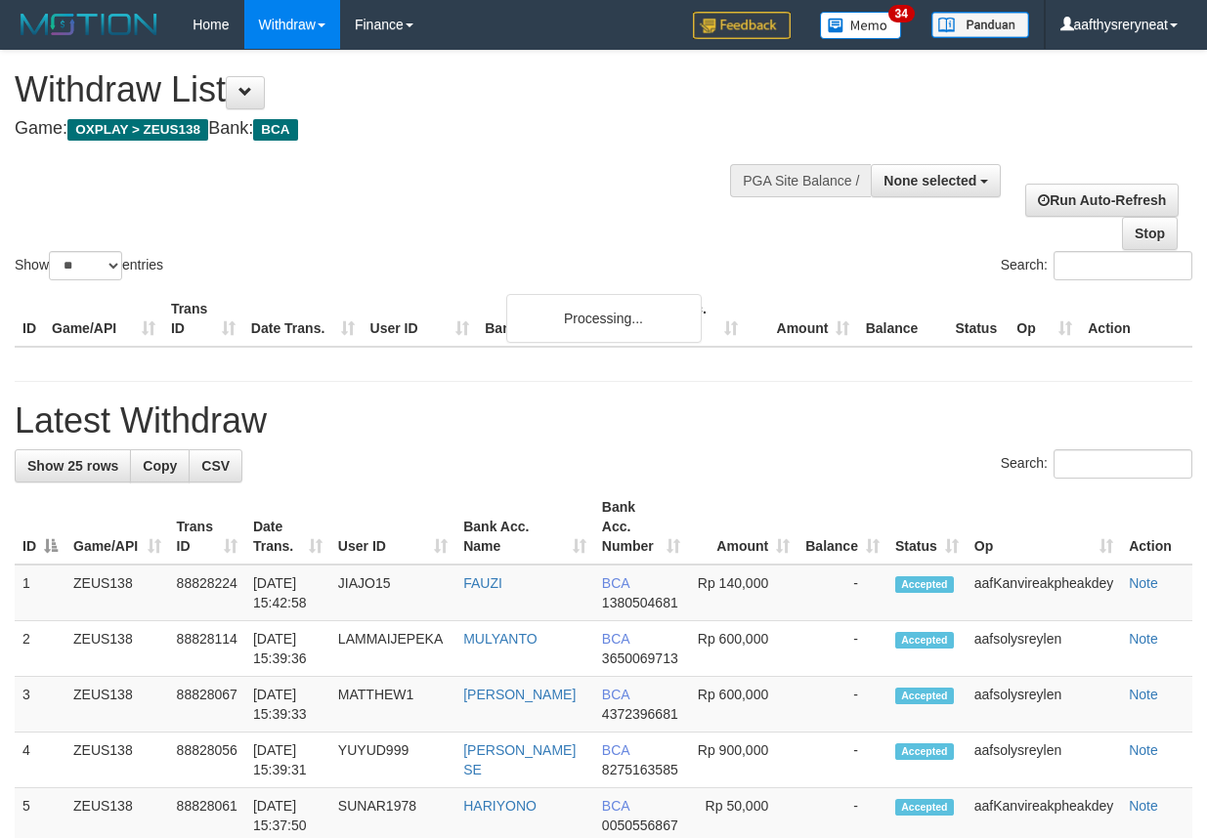 This screenshot has width=1207, height=838. What do you see at coordinates (287, 527) in the screenshot?
I see `th: Date Trans.: activate to sort column ascending` at bounding box center [287, 527].